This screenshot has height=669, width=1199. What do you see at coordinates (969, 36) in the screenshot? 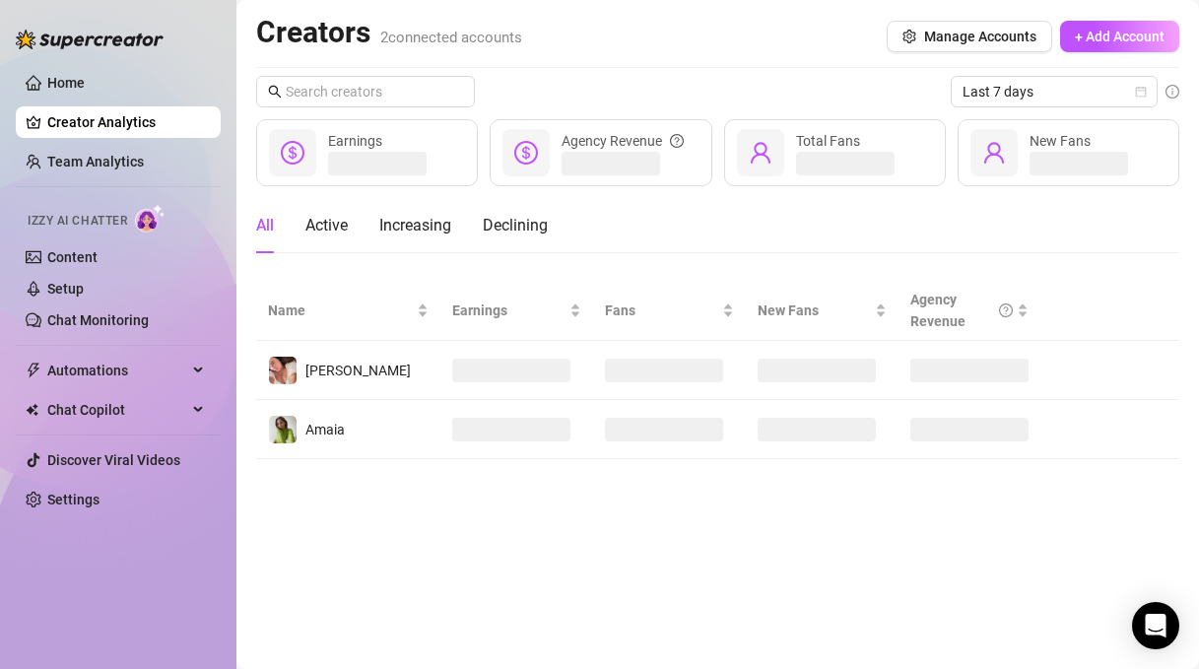
I see `button: Manage Accounts` at bounding box center [969, 36].